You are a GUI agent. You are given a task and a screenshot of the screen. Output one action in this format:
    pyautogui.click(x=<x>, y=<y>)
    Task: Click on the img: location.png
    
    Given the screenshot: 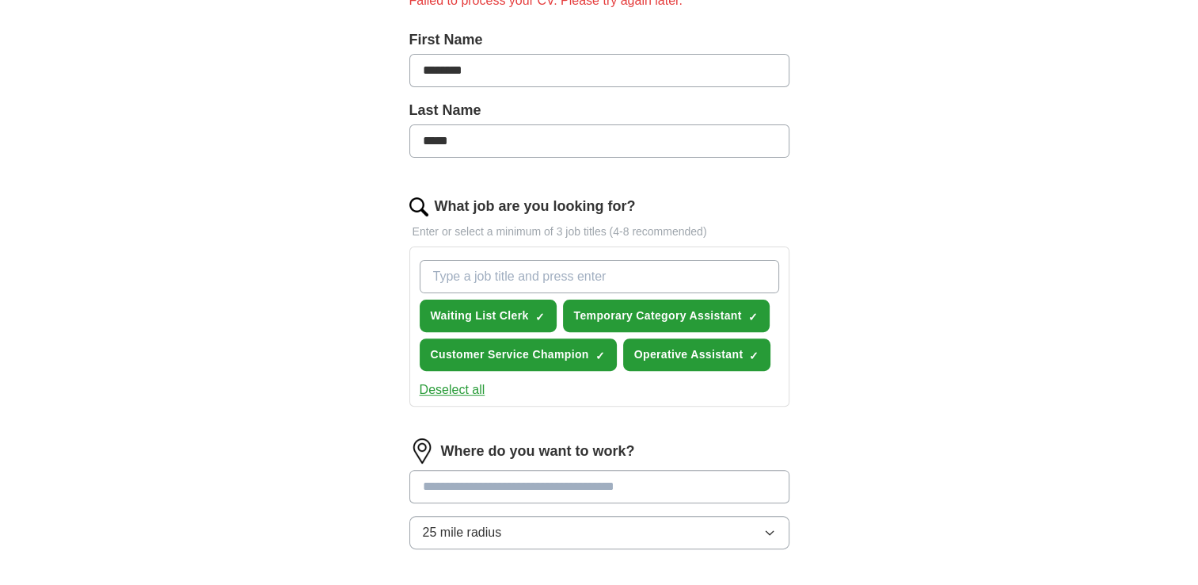 What is the action you would take?
    pyautogui.click(x=422, y=451)
    